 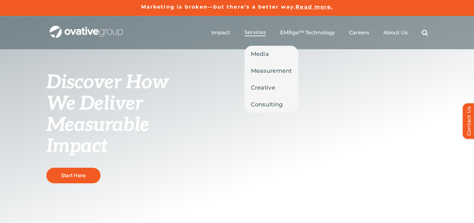 What do you see at coordinates (107, 83) in the screenshot?
I see `span: Discover How` at bounding box center [107, 83].